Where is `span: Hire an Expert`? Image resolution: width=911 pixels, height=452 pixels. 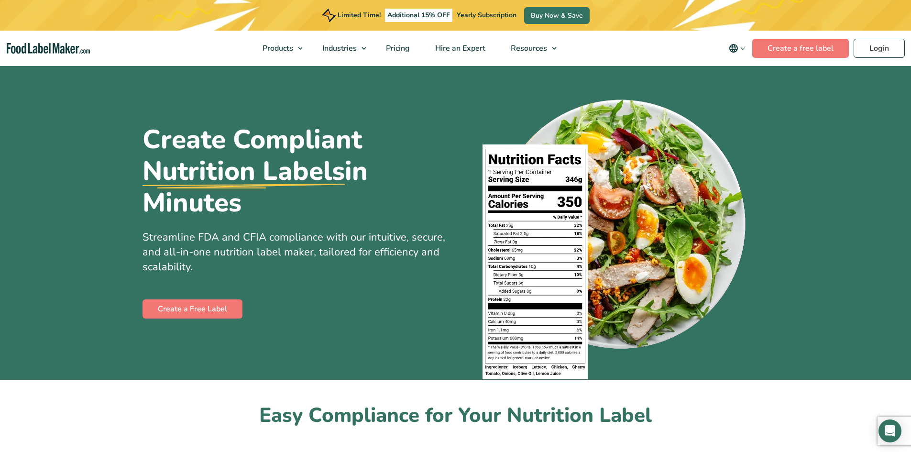
span: Hire an Expert is located at coordinates (459, 48).